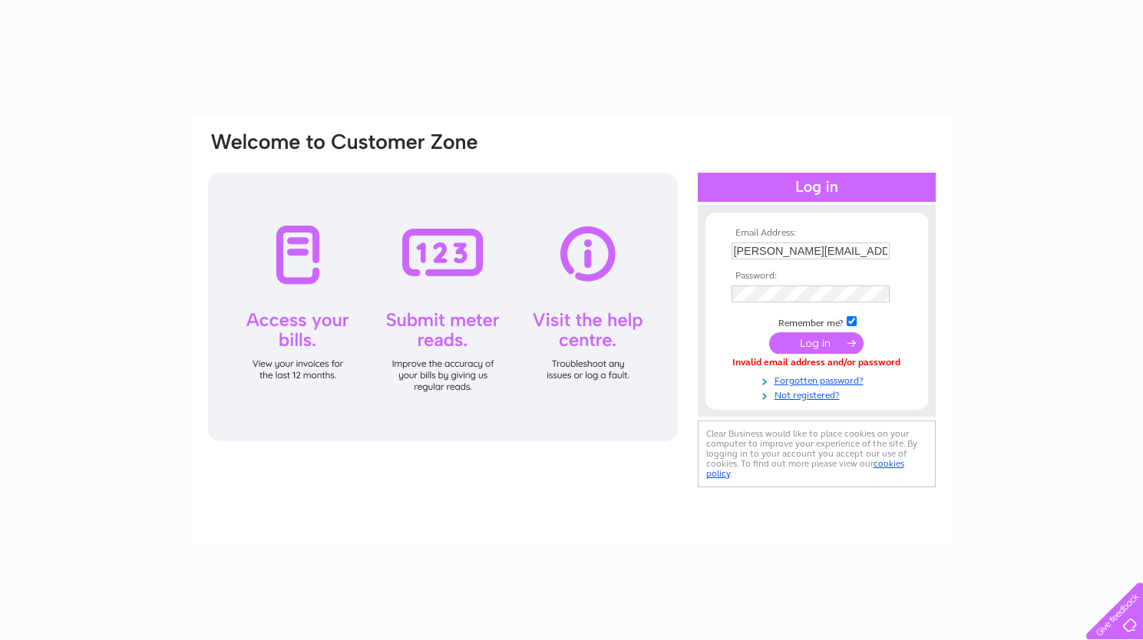 The width and height of the screenshot is (1143, 640). What do you see at coordinates (817, 276) in the screenshot?
I see `th: Password:` at bounding box center [817, 276].